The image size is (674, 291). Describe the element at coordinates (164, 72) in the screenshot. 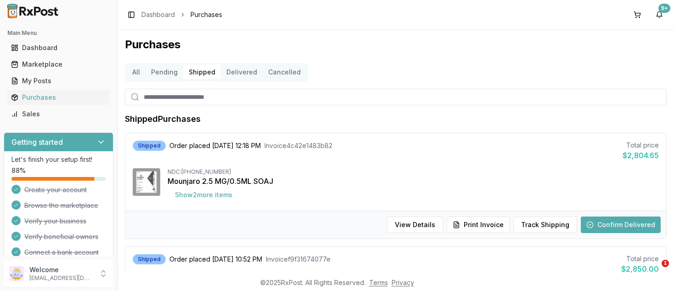

I see `button: Pending` at that location.